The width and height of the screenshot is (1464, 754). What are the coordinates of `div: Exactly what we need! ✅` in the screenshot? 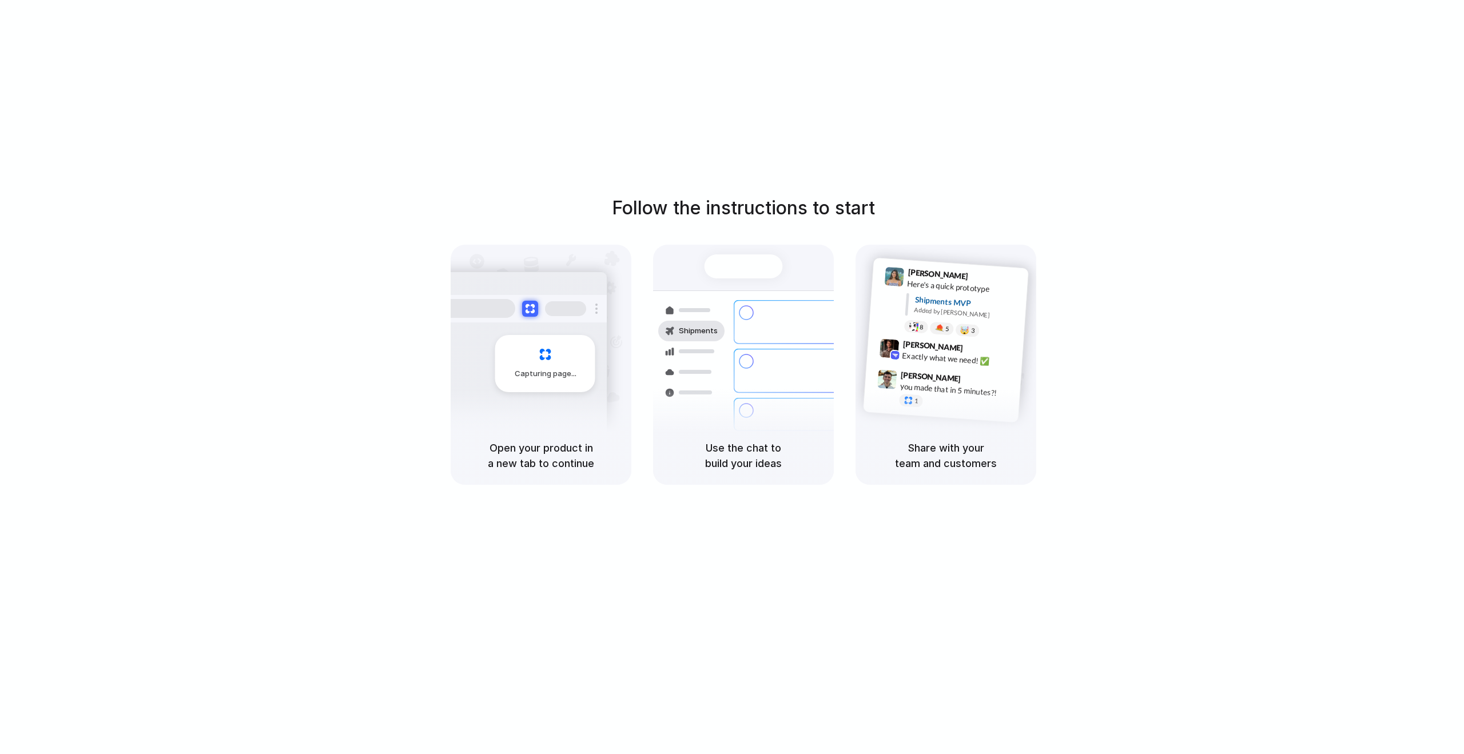 It's located at (959, 359).